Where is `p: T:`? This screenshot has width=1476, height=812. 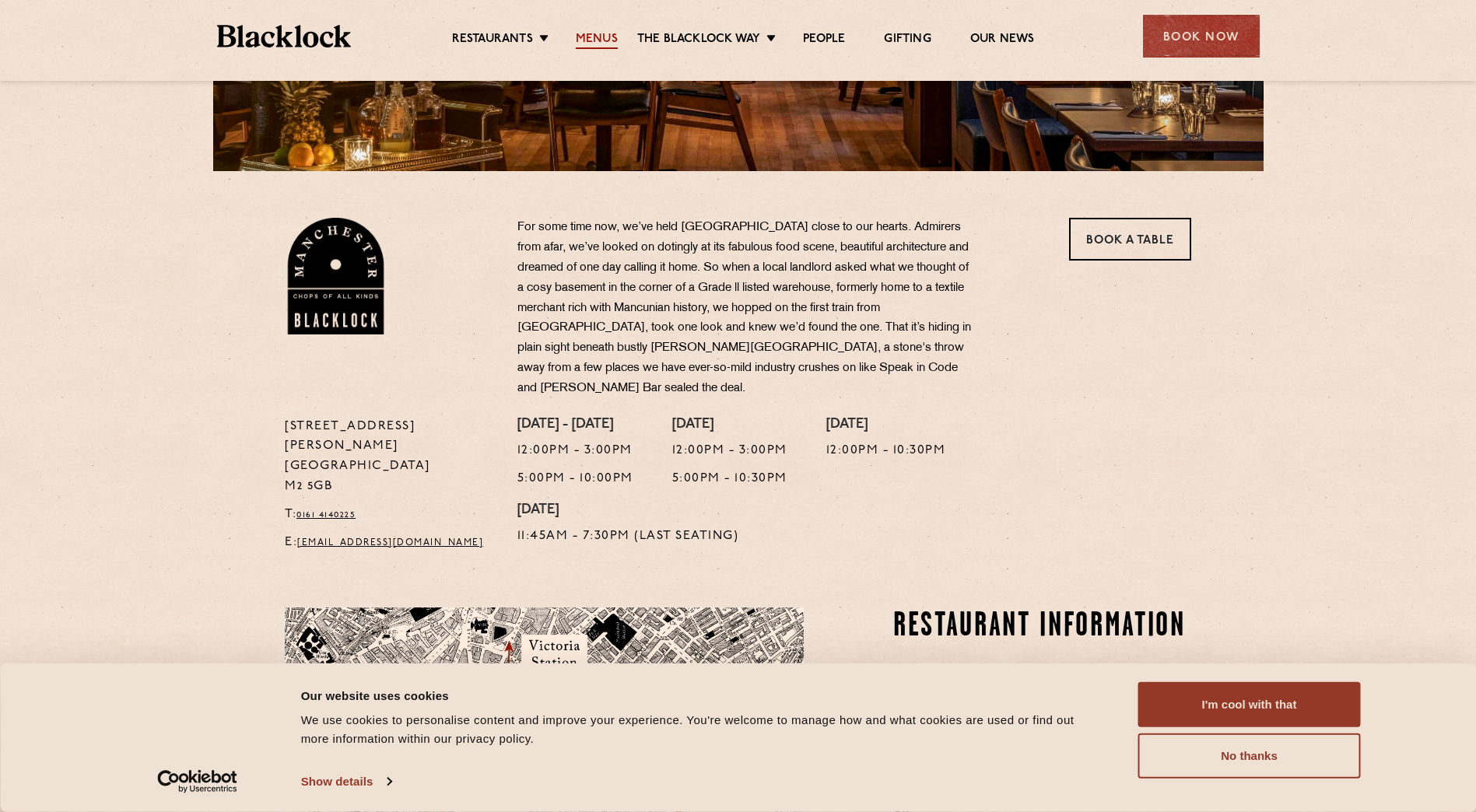 p: T: is located at coordinates (390, 515).